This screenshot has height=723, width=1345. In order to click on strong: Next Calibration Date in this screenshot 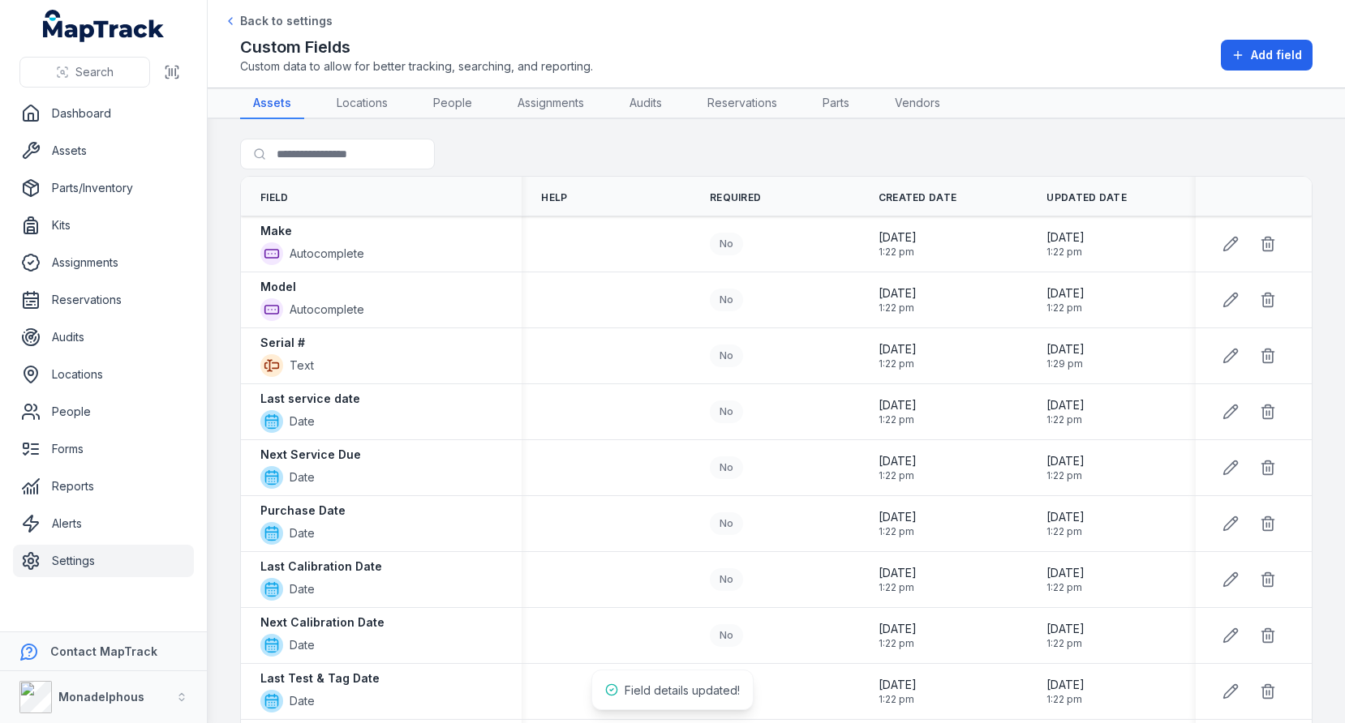, I will do `click(322, 623)`.